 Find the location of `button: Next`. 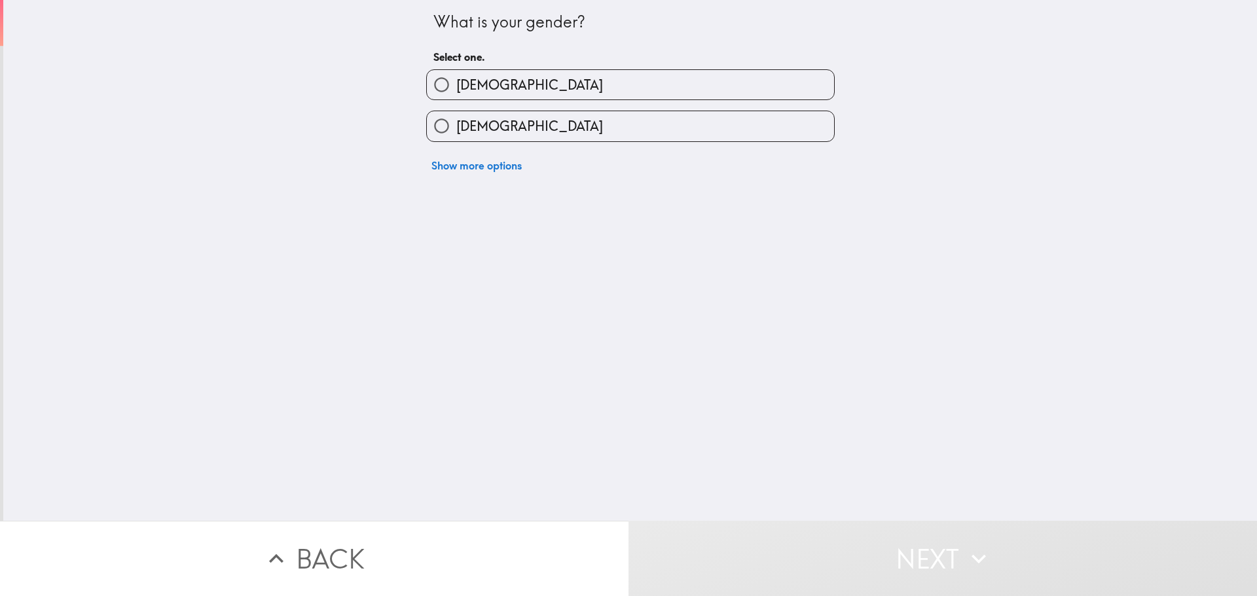

button: Next is located at coordinates (943, 559).